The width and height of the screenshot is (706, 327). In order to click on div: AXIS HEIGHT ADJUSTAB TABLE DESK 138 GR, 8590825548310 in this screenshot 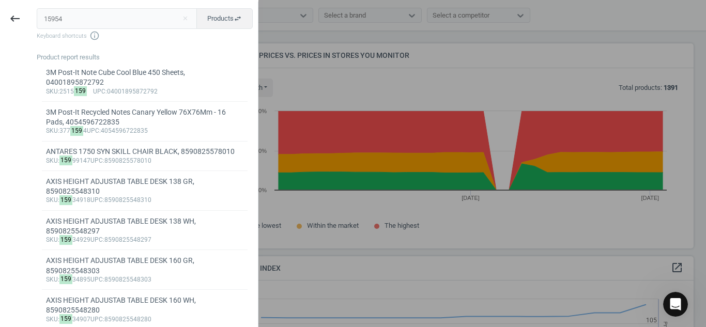, I will do `click(145, 187)`.